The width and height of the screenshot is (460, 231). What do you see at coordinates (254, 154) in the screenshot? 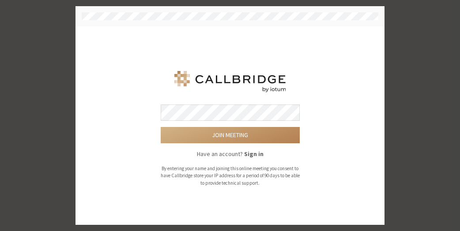
I see `strong: Sign in` at bounding box center [254, 154].